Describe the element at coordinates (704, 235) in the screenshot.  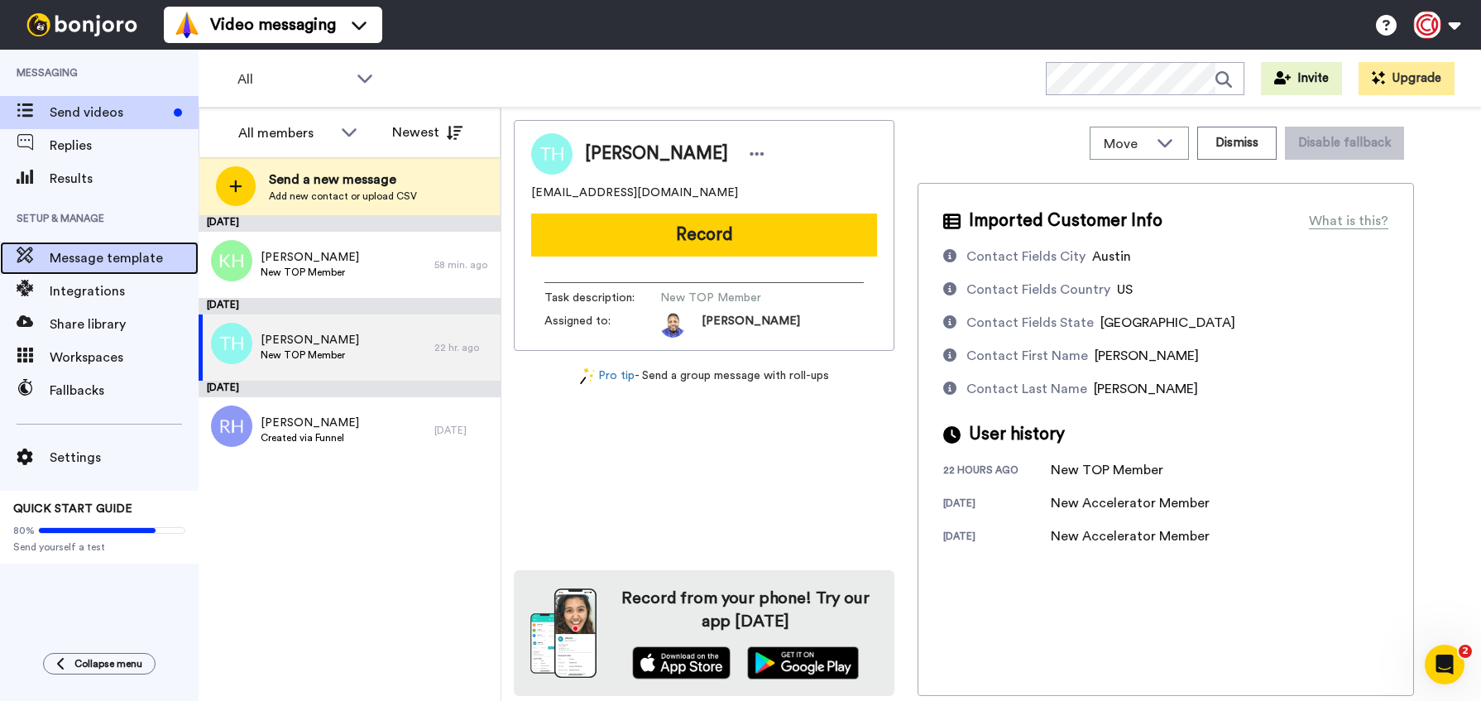
I see `button: Record` at that location.